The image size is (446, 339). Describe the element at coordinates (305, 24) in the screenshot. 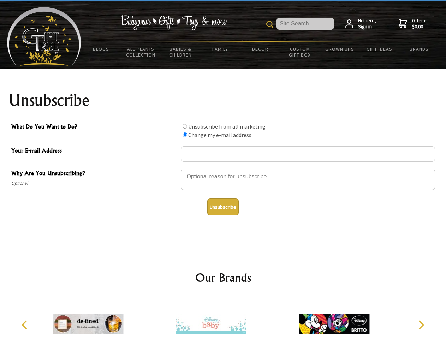

I see `input: Site Search` at that location.